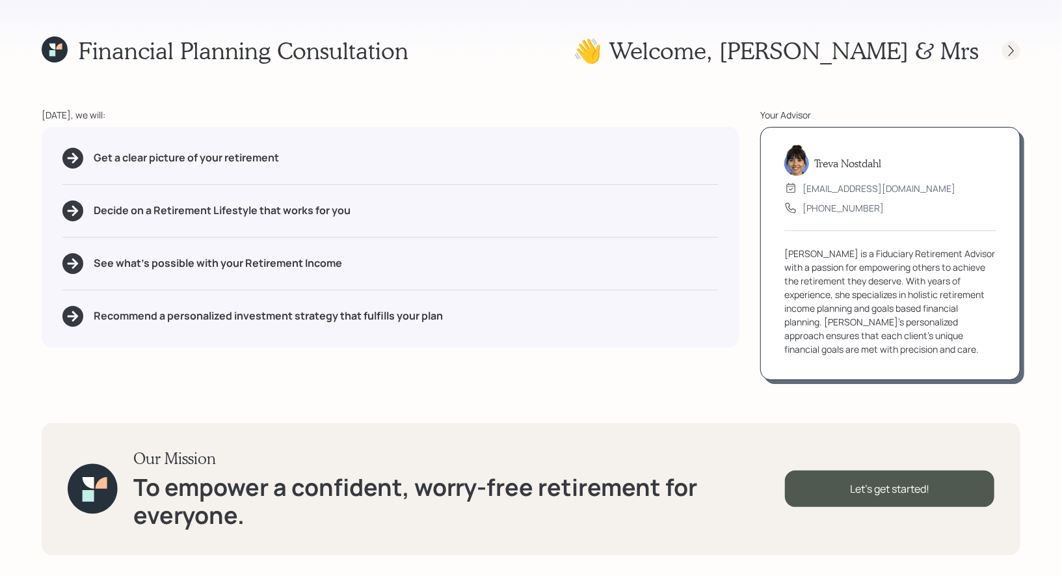  What do you see at coordinates (222, 210) in the screenshot?
I see `h5: Decide on a Retirement Lifestyle that works for you` at bounding box center [222, 210].